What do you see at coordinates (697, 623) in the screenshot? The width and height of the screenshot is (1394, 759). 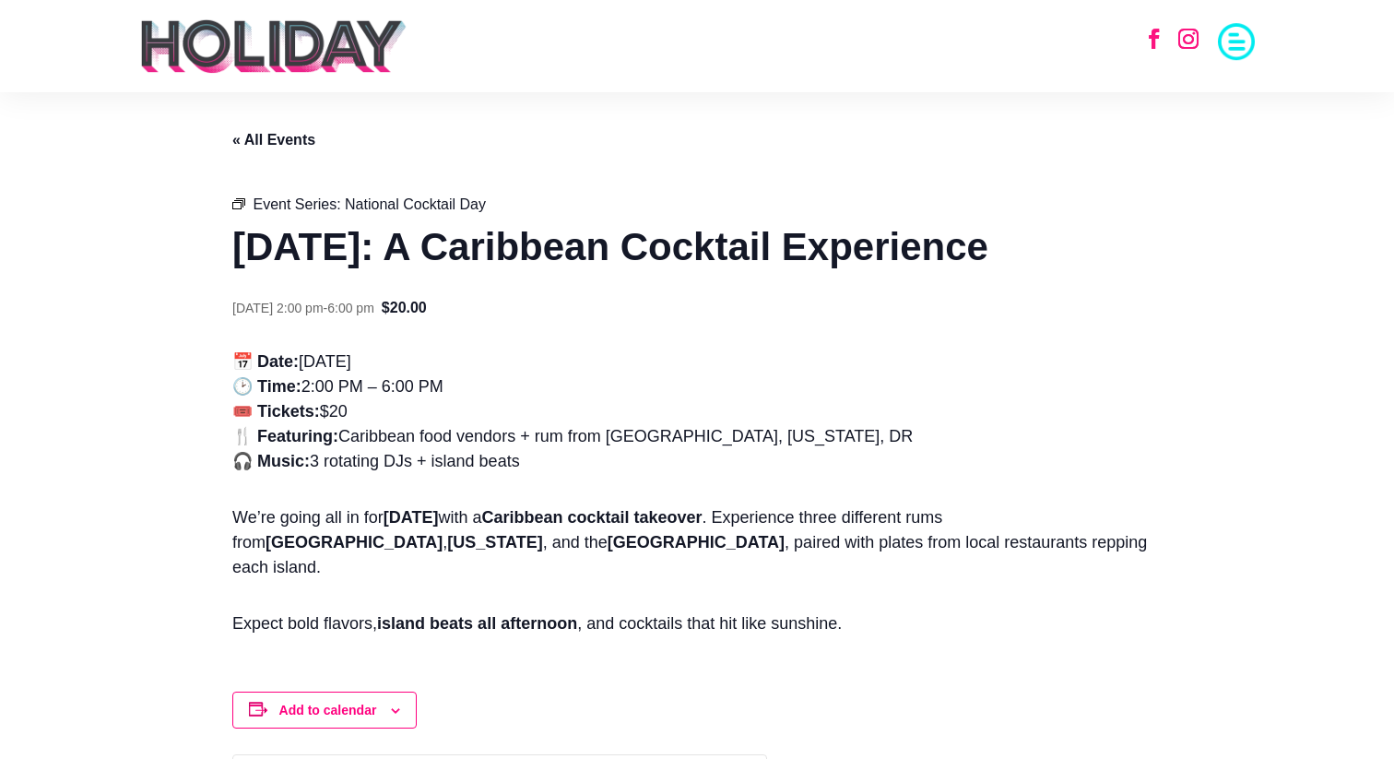 I see `p: Expect bold flavors, , and cocktails that hit like sunshine.` at bounding box center [697, 623].